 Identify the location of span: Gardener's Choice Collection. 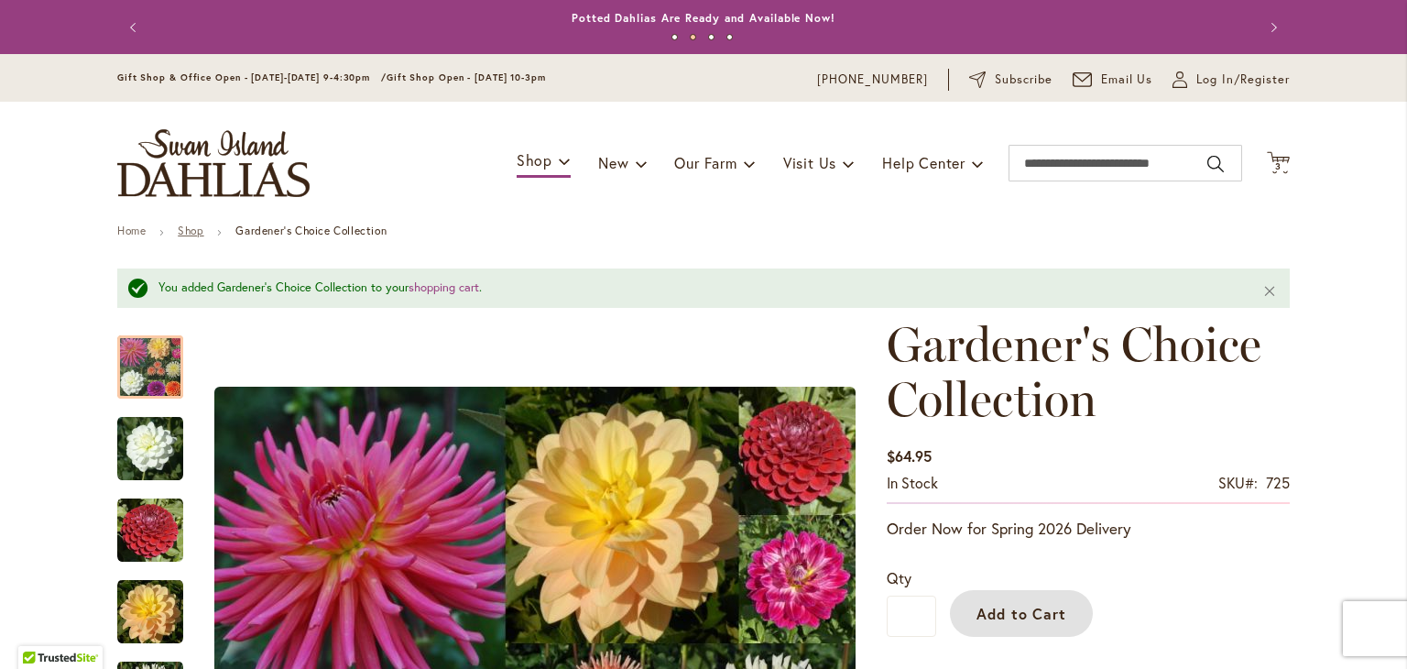
(1074, 371).